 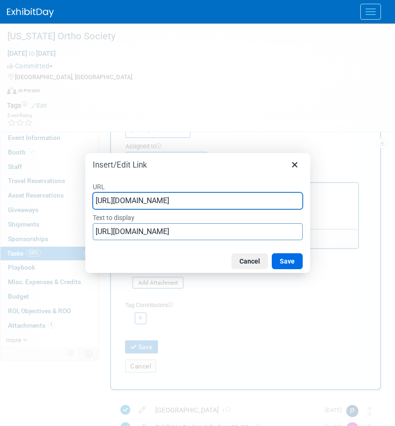 I want to click on button: Menu, so click(x=371, y=12).